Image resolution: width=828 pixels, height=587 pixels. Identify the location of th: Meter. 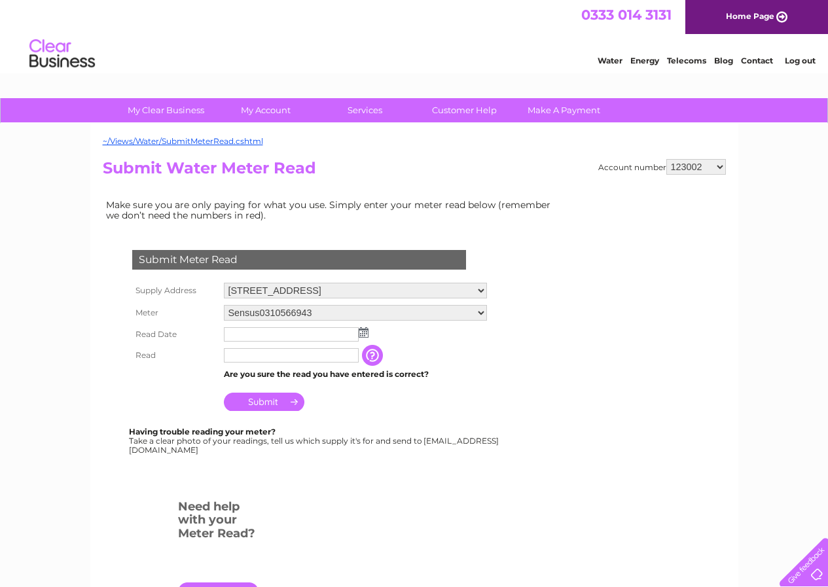
(175, 313).